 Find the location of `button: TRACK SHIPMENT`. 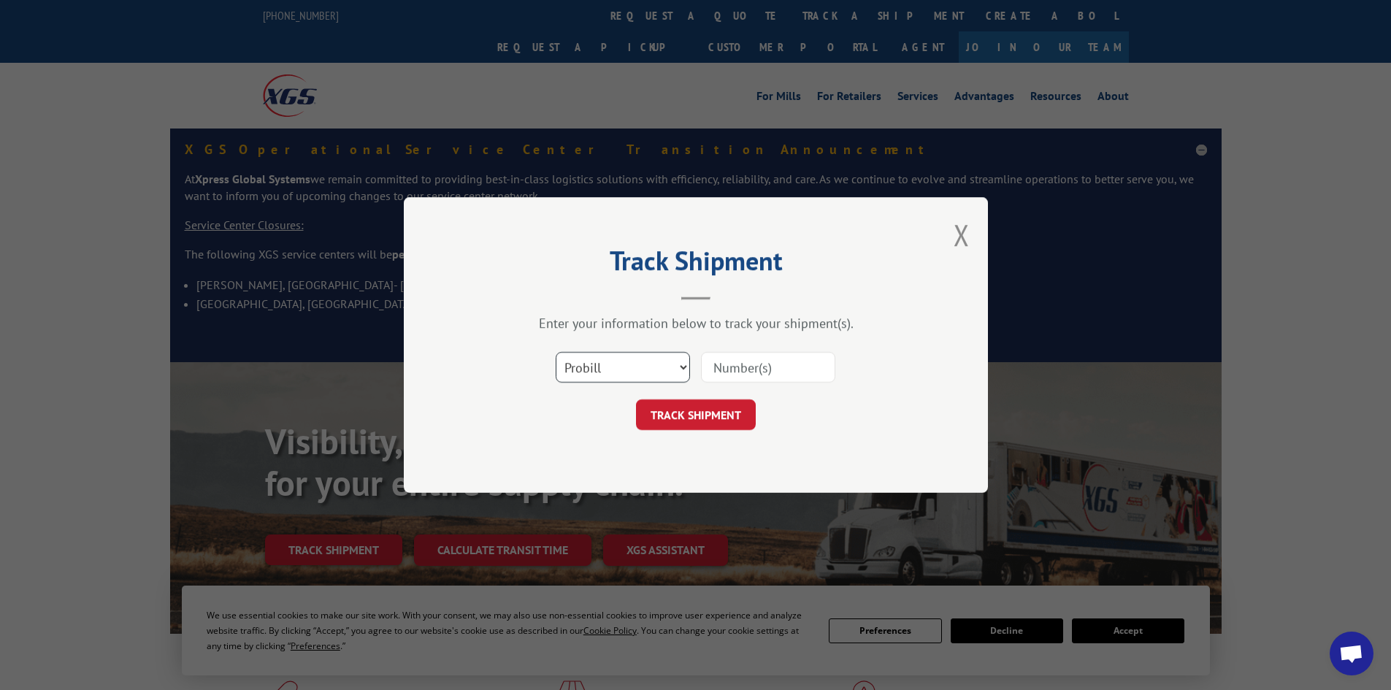

button: TRACK SHIPMENT is located at coordinates (696, 415).